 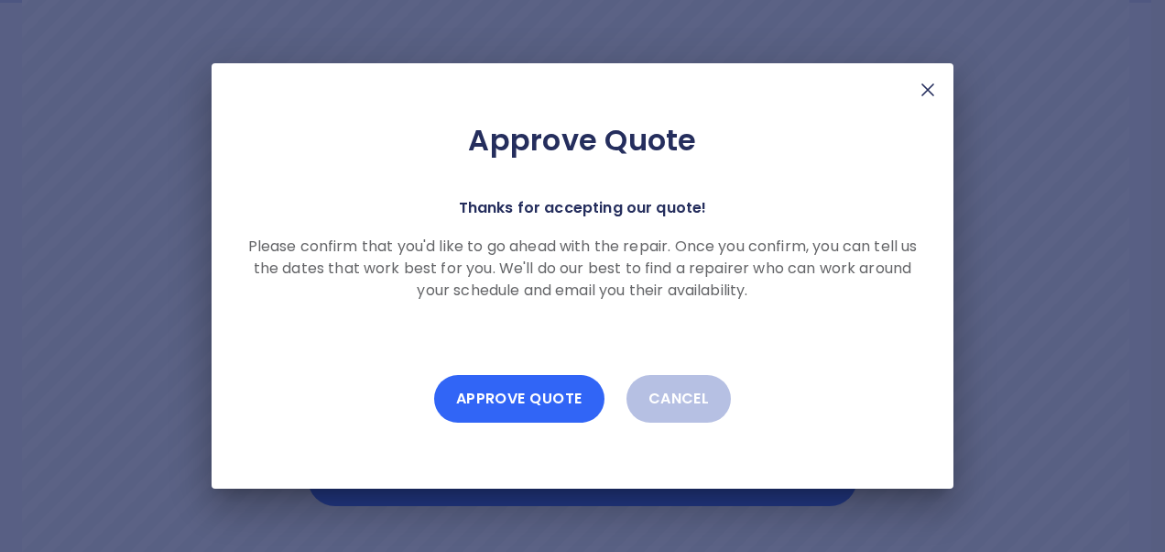 I want to click on img: X Mark, so click(x=928, y=90).